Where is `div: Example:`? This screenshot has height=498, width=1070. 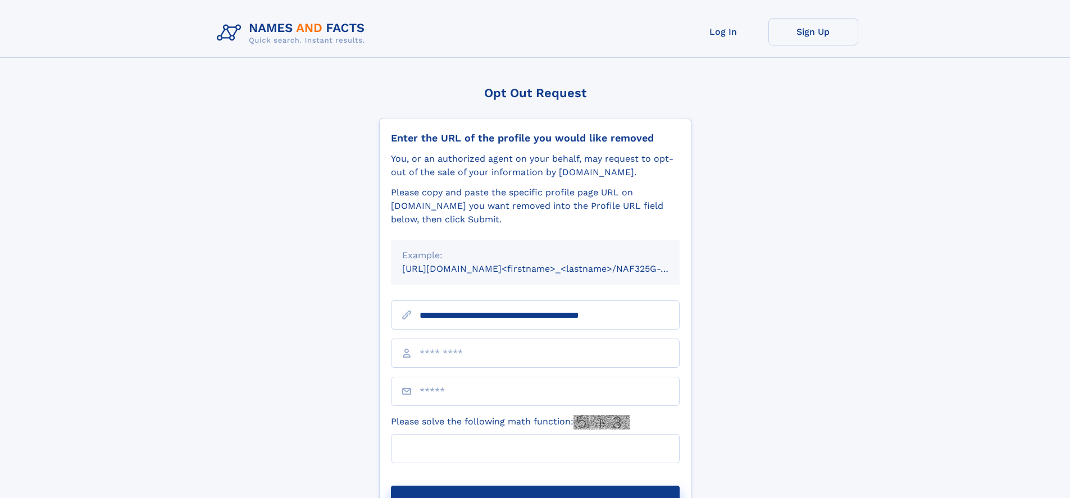 div: Example: is located at coordinates (535, 255).